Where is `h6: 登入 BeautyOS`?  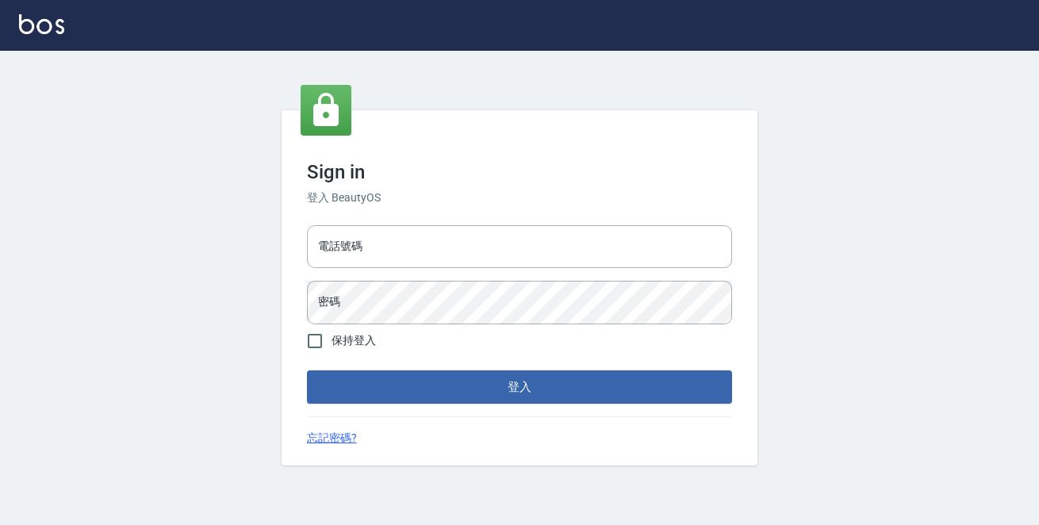
h6: 登入 BeautyOS is located at coordinates (519, 197).